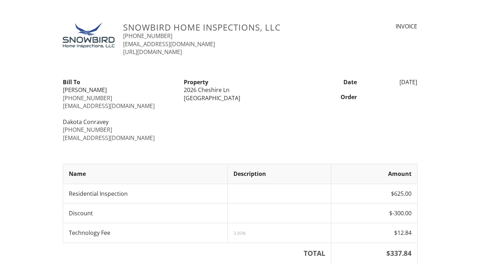 The width and height of the screenshot is (480, 264). I want to click on strong: Bill To, so click(71, 82).